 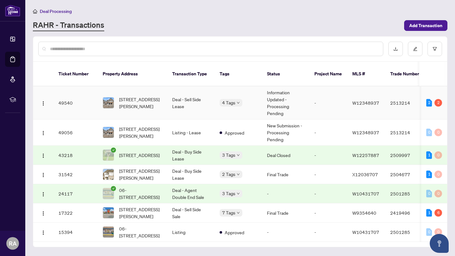 What do you see at coordinates (395, 49) in the screenshot?
I see `span: download` at bounding box center [395, 49].